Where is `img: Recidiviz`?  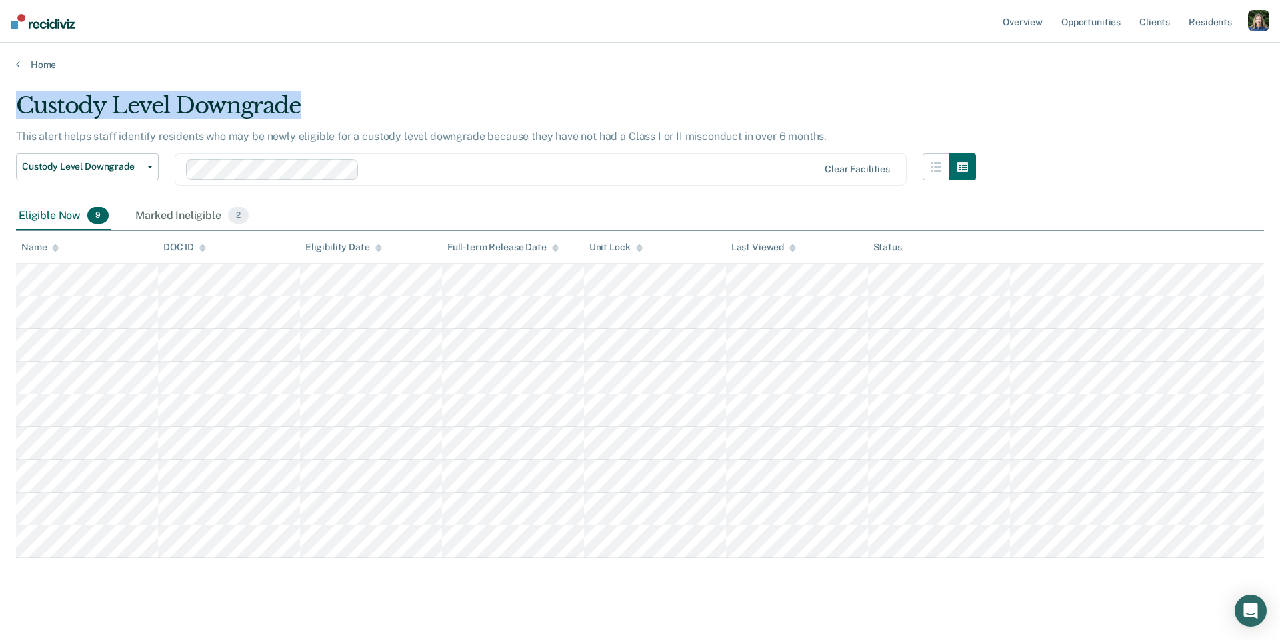 img: Recidiviz is located at coordinates (43, 21).